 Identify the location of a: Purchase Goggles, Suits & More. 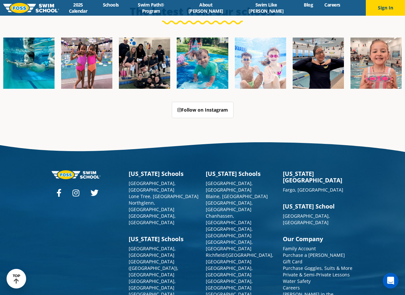
(317, 268).